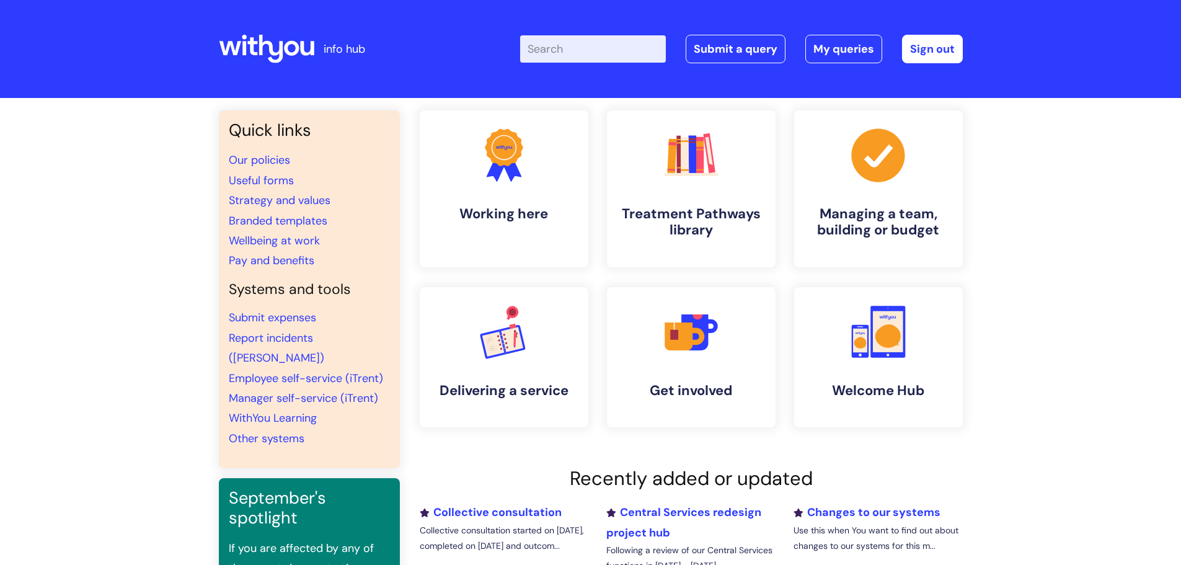 The height and width of the screenshot is (565, 1181). I want to click on a: Branded templates, so click(278, 221).